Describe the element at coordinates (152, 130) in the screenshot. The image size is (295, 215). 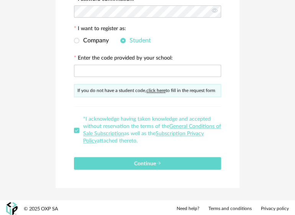
I see `a: General Conditions of Sale Subscription` at that location.